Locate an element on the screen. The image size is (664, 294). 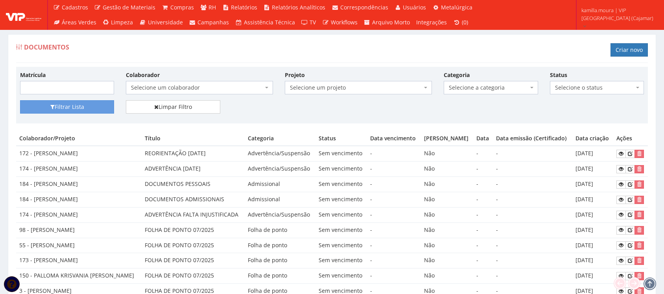
span: Arquivo Morto is located at coordinates (391, 22).